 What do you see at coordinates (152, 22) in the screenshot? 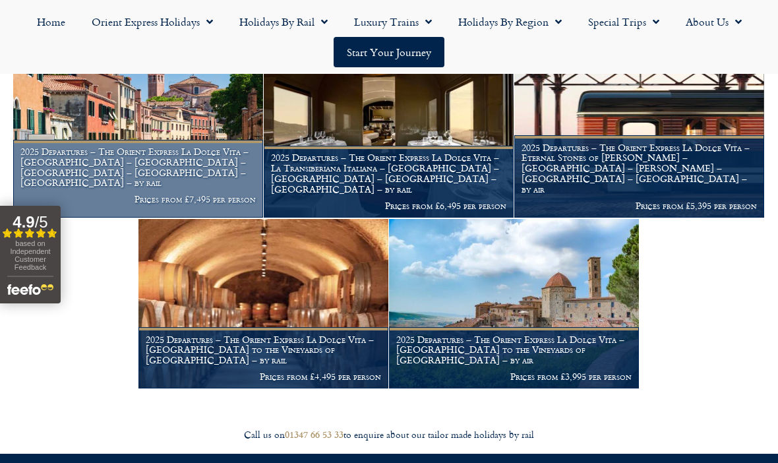
I see `a: Orient Express Holidays` at bounding box center [152, 22].